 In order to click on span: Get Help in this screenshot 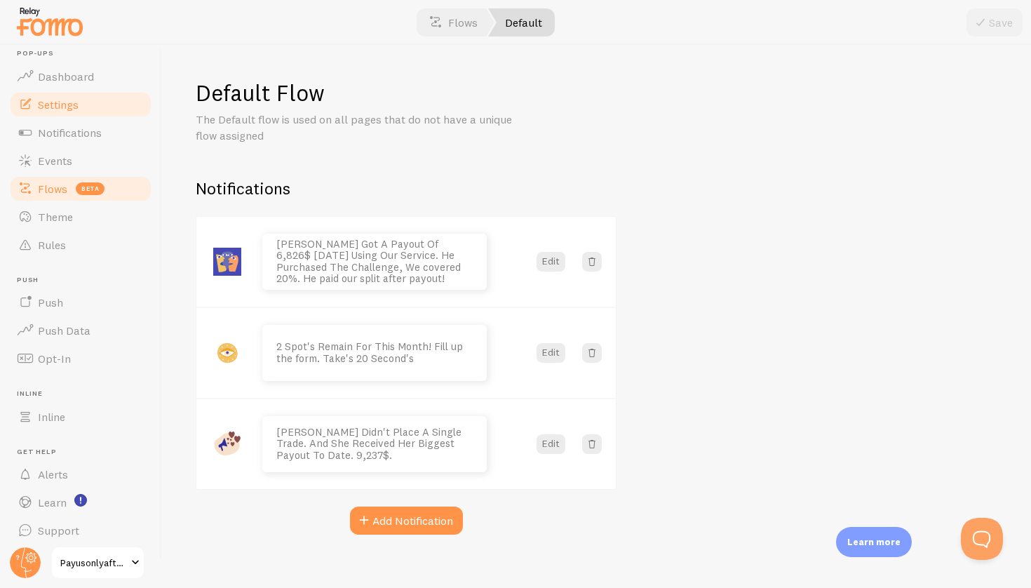, I will do `click(85, 452)`.